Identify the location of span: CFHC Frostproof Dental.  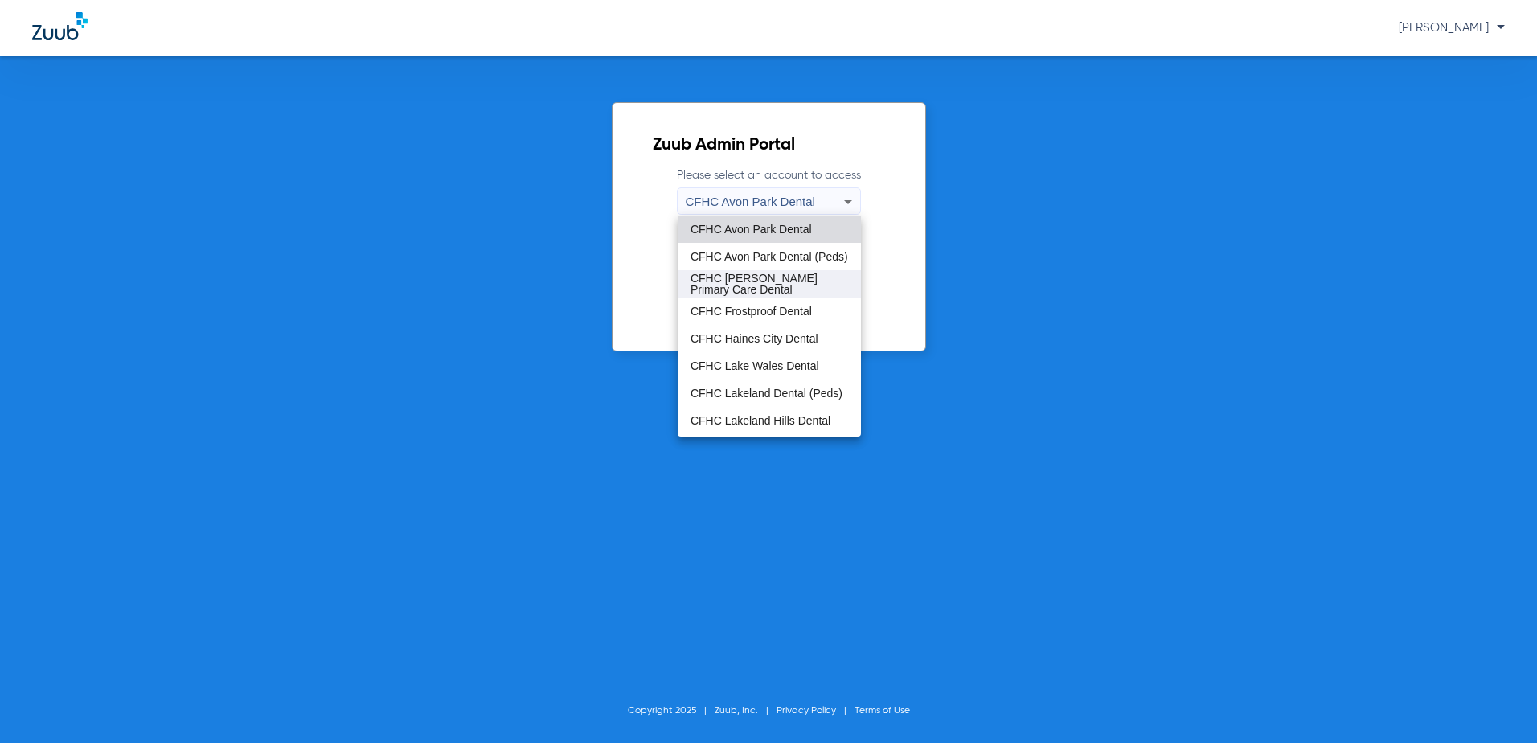
(751, 311).